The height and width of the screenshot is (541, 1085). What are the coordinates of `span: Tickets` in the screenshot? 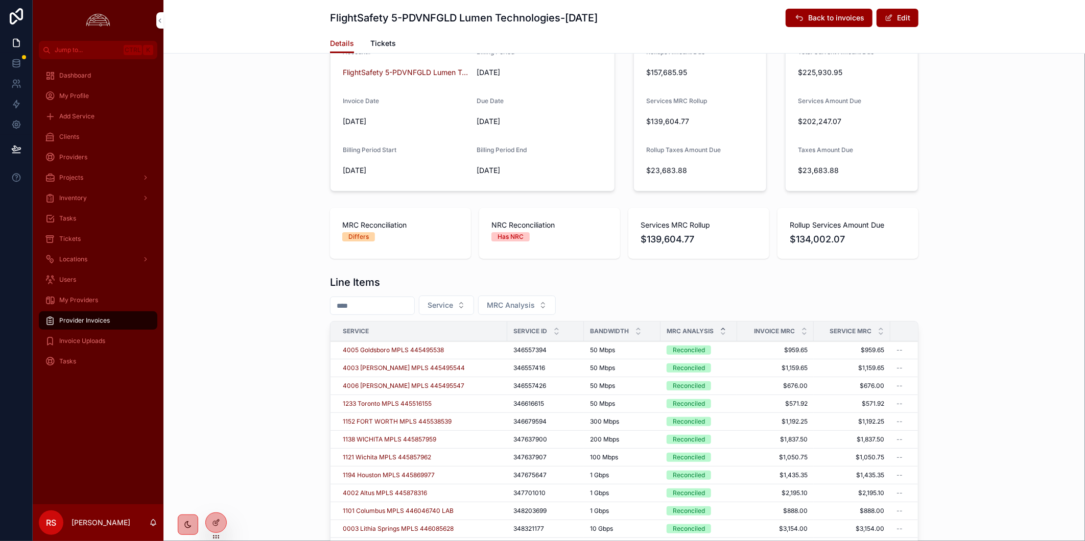 It's located at (383, 43).